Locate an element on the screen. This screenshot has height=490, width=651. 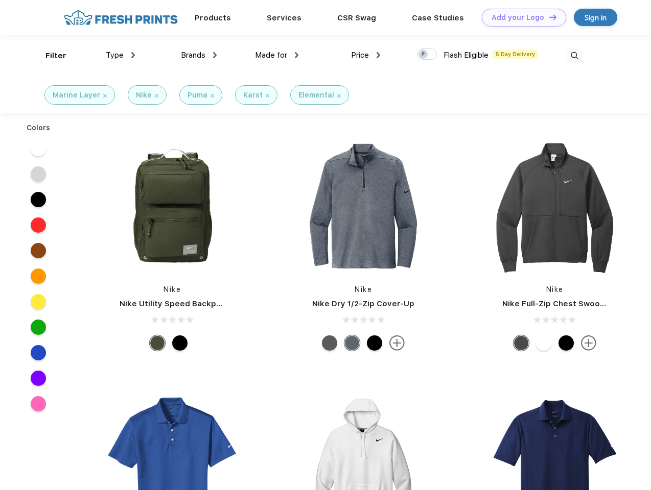
span: Type is located at coordinates (114, 55).